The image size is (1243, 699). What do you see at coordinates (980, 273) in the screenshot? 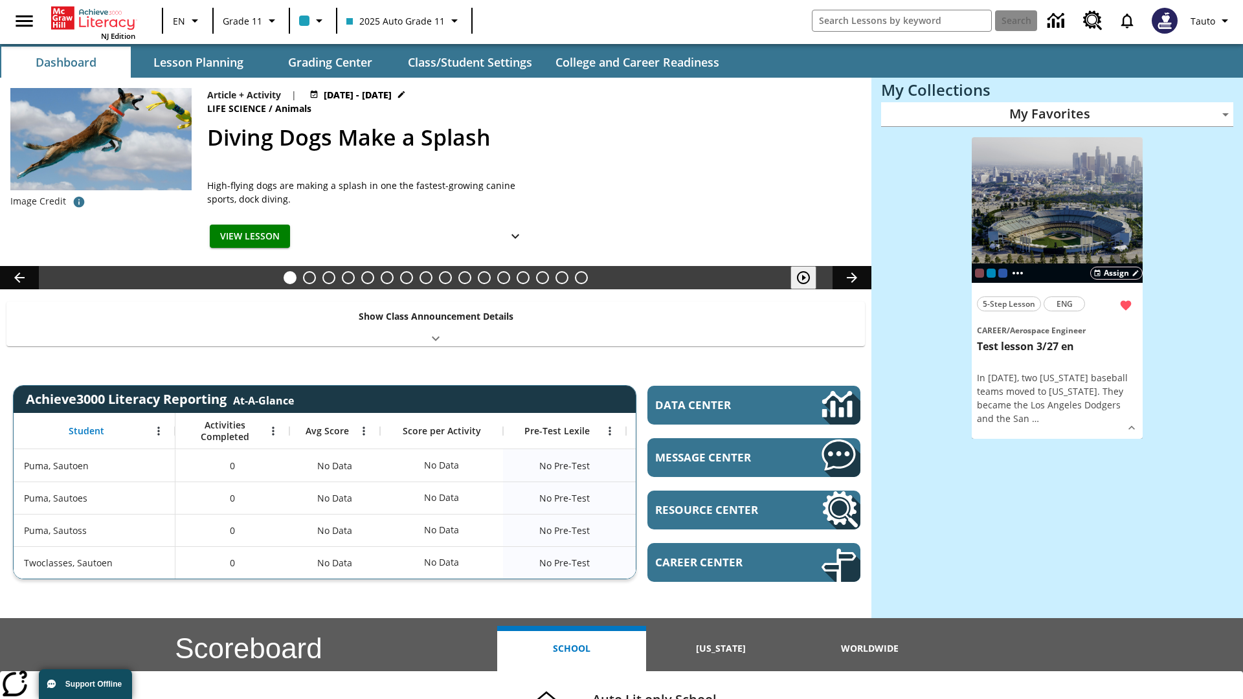
I see `span: OL 2025 Auto Grade 12` at bounding box center [980, 273].